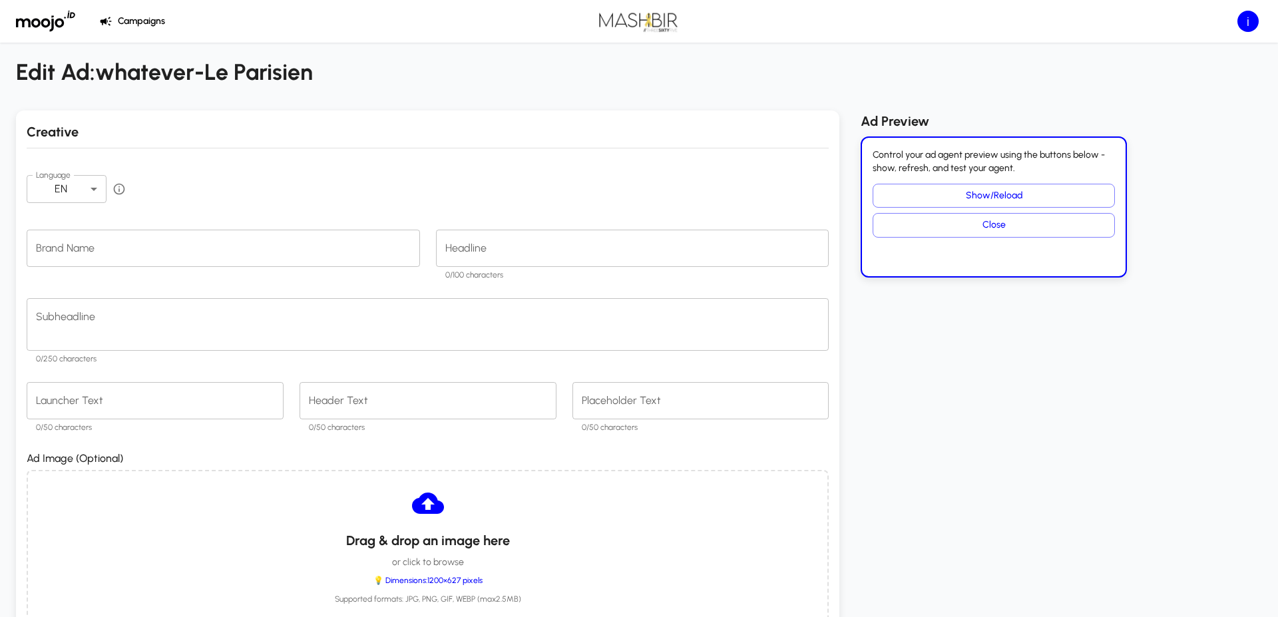 The image size is (1278, 617). What do you see at coordinates (67, 189) in the screenshot?
I see `div: EN` at bounding box center [67, 189].